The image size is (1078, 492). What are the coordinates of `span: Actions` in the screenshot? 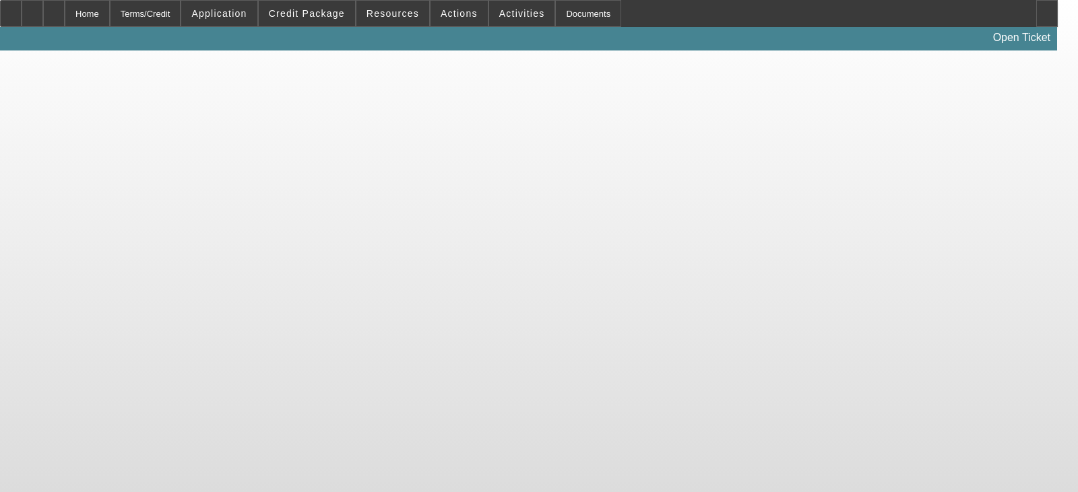 It's located at (459, 13).